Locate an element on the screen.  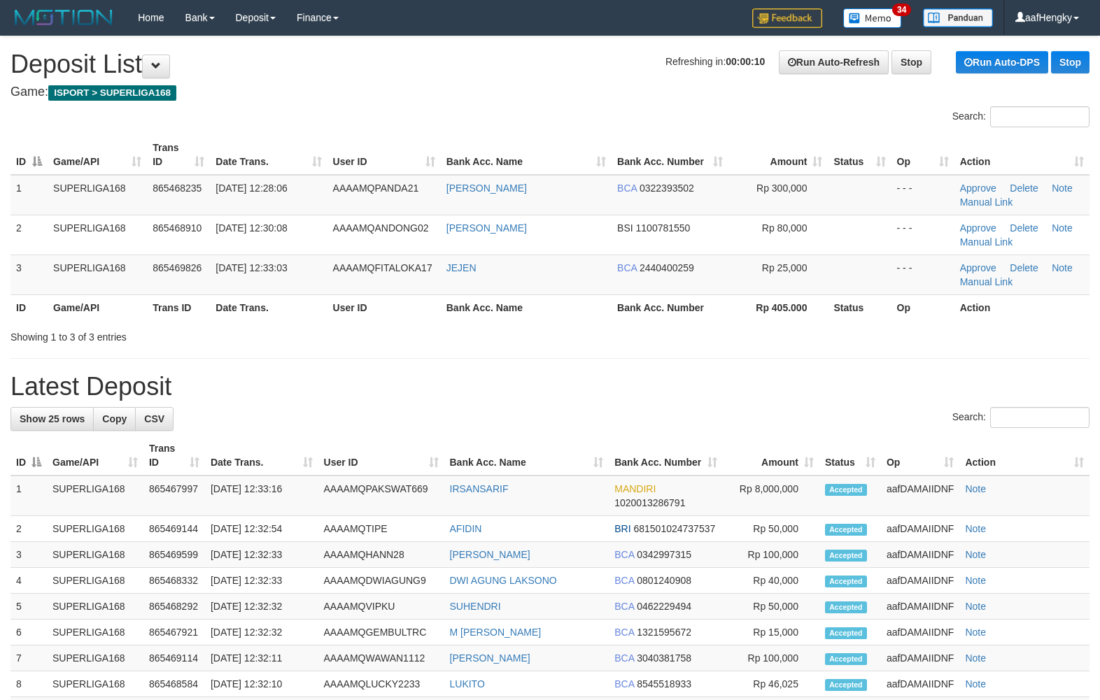
span: Copy is located at coordinates (114, 419).